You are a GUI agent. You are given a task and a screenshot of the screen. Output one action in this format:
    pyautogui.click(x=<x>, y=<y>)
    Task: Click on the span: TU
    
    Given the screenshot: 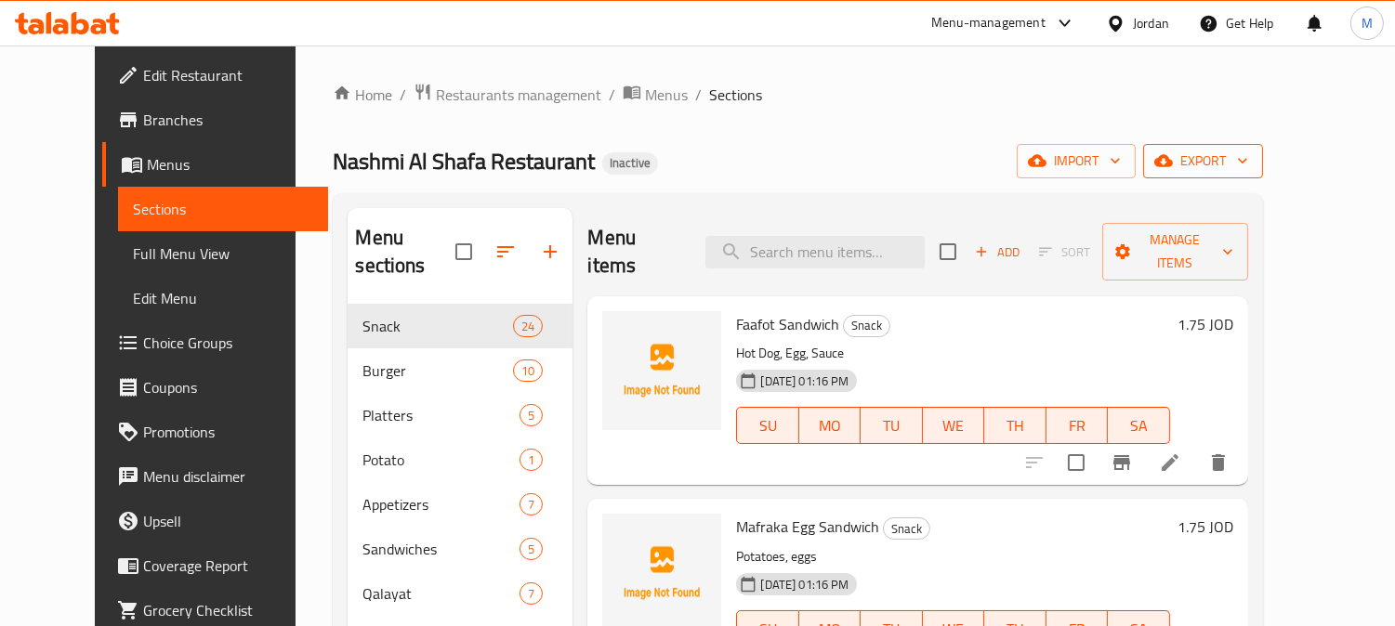 What is the action you would take?
    pyautogui.click(x=891, y=426)
    